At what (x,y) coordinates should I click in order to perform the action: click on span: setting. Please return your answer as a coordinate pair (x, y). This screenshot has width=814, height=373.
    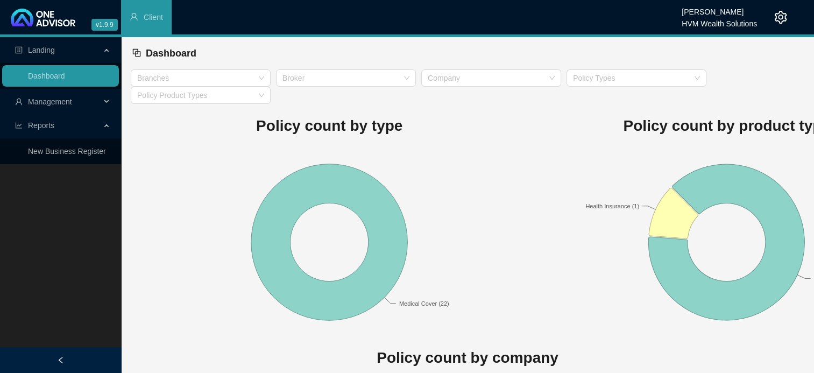
    Looking at the image, I should click on (780, 17).